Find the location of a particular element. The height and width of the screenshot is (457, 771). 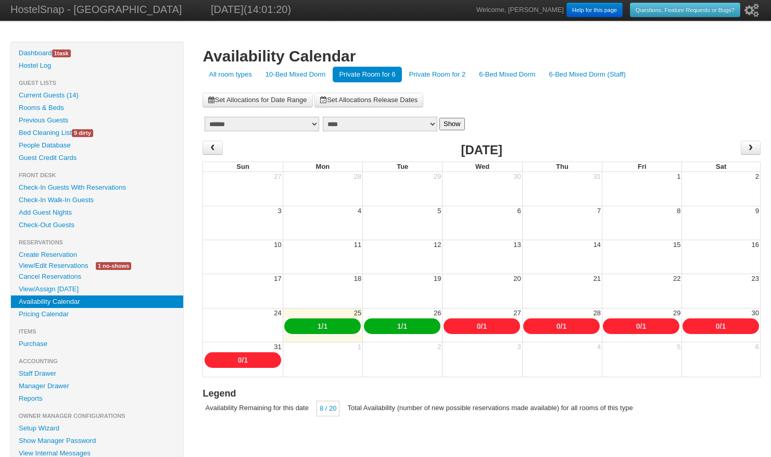

li: Owner Manager Configurations is located at coordinates (97, 416).